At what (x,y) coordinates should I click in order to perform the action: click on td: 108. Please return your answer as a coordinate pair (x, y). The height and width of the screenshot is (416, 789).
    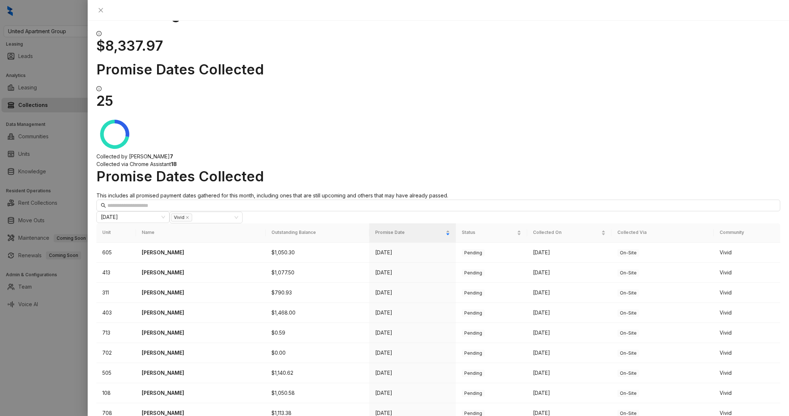
    Looking at the image, I should click on (116, 393).